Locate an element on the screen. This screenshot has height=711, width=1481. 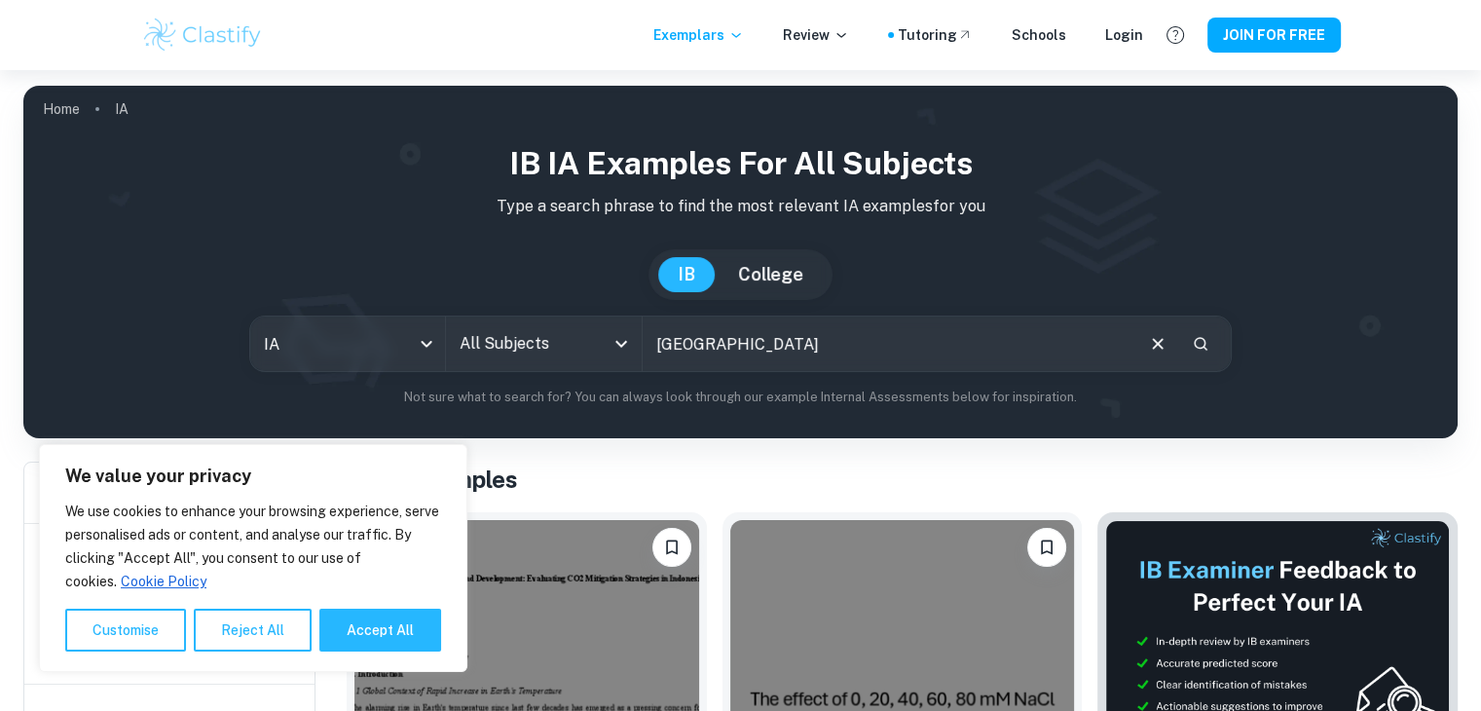
div: IA is located at coordinates (348, 344).